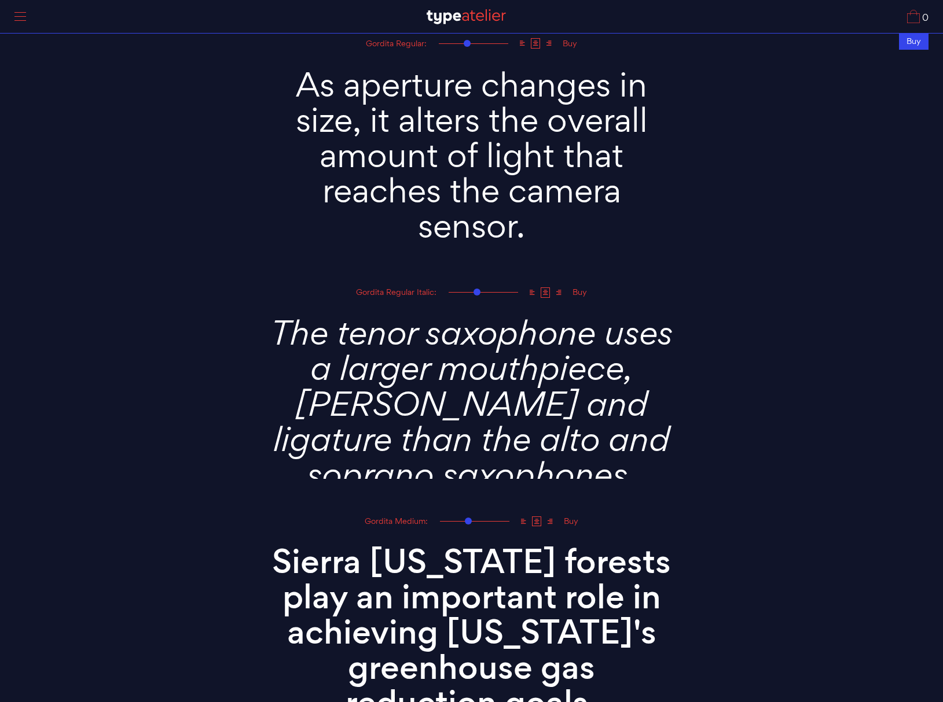  I want to click on div: Gordita Medium:, so click(396, 521).